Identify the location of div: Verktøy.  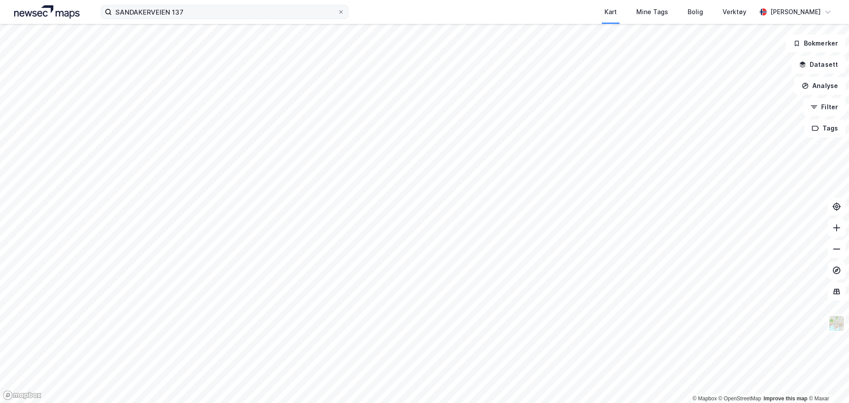
(734, 12).